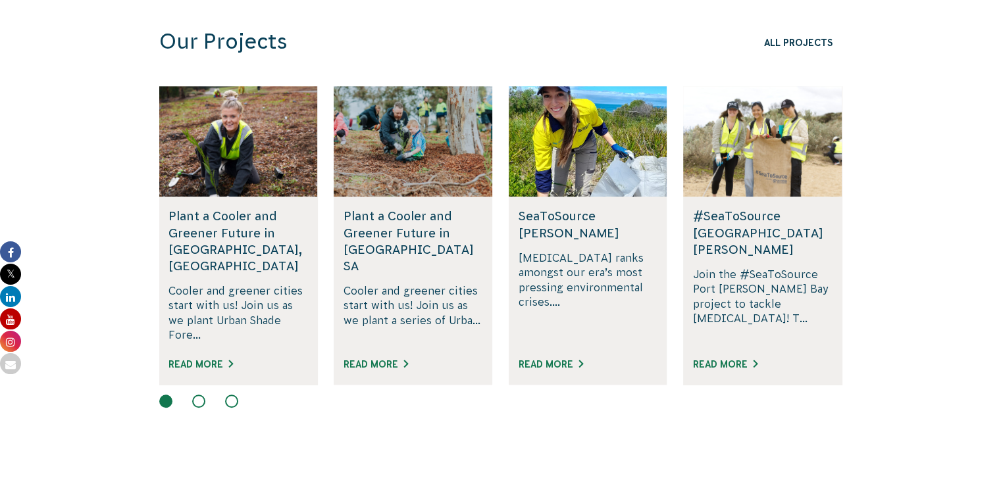 The image size is (1001, 480). What do you see at coordinates (413, 313) in the screenshot?
I see `p: Cooler and greener cities start with us! Join us as we plant a series of Urba...` at bounding box center [413, 313].